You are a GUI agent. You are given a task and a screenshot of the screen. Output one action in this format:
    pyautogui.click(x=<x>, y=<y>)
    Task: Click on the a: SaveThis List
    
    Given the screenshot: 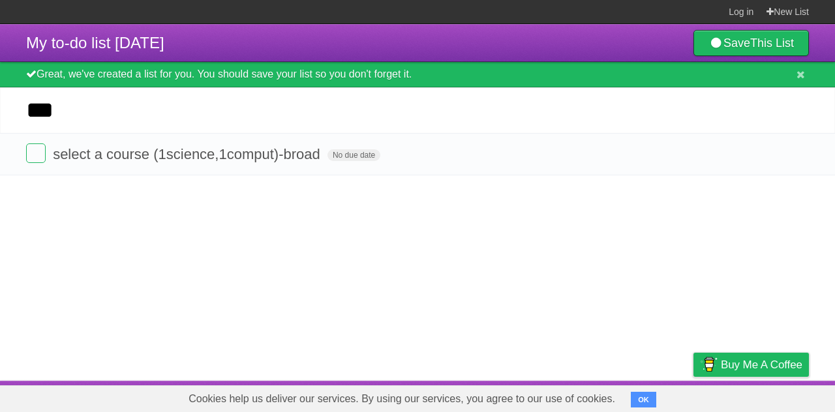 What is the action you would take?
    pyautogui.click(x=750, y=43)
    